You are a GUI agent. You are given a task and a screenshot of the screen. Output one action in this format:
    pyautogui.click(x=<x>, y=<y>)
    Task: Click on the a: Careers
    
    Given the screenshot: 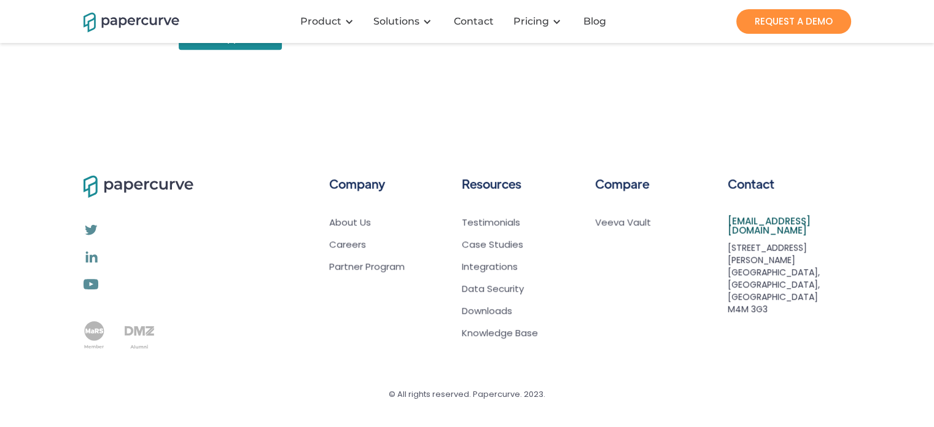 What is the action you would take?
    pyautogui.click(x=366, y=244)
    